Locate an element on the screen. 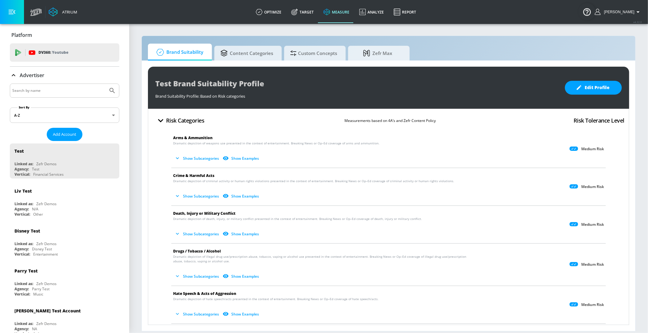 This screenshot has width=648, height=333. div: Advertiser is located at coordinates (65, 75).